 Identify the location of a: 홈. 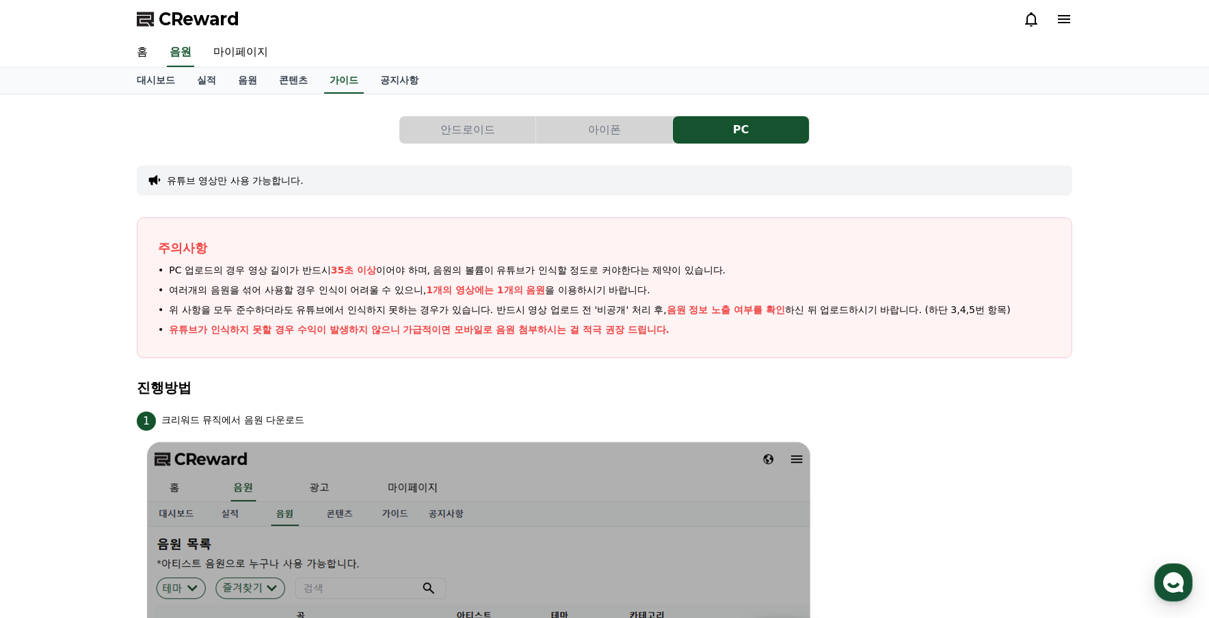
(142, 53).